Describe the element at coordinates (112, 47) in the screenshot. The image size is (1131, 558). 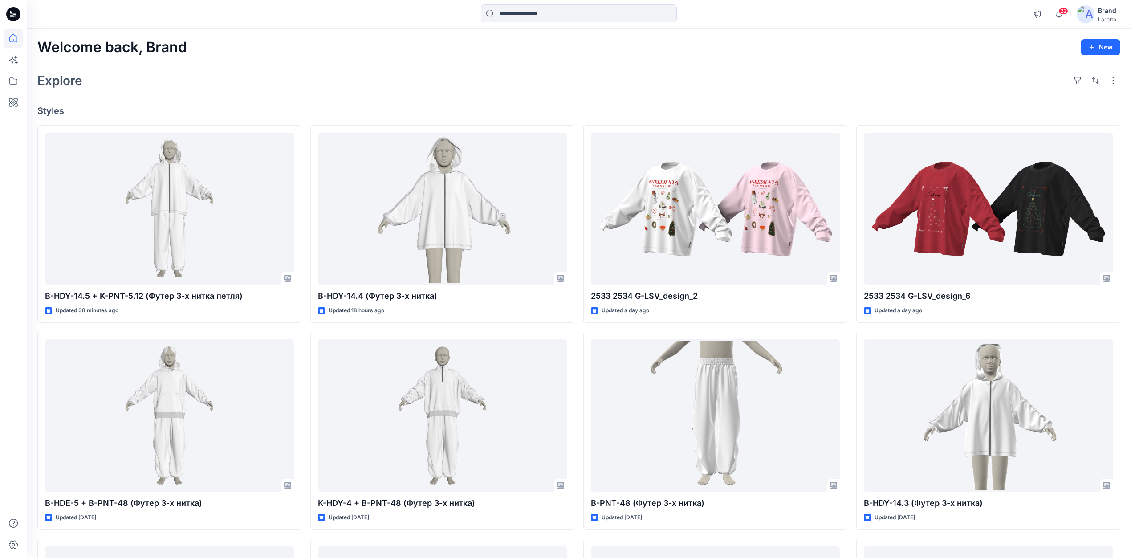
I see `h2: Welcome back, Brand` at that location.